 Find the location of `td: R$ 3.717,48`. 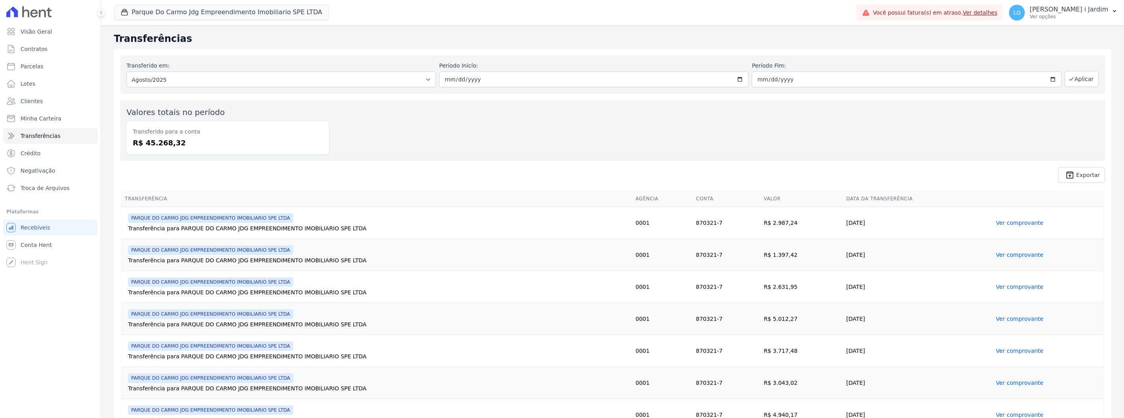

td: R$ 3.717,48 is located at coordinates (801, 351).